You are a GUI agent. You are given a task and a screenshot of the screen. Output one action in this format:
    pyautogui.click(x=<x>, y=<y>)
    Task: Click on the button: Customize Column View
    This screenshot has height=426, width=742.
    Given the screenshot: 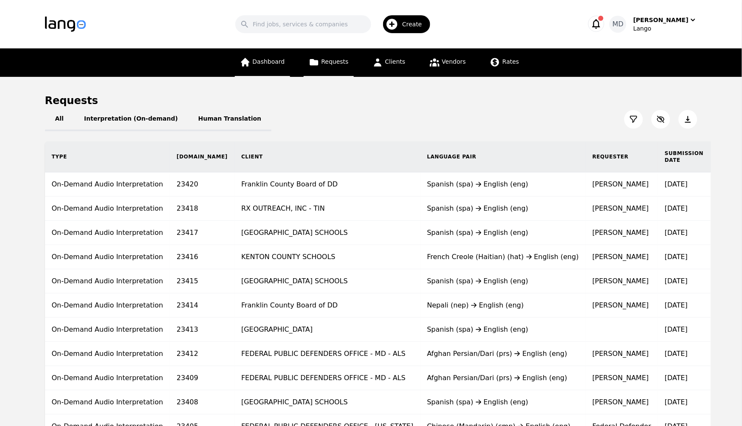 What is the action you would take?
    pyautogui.click(x=661, y=119)
    